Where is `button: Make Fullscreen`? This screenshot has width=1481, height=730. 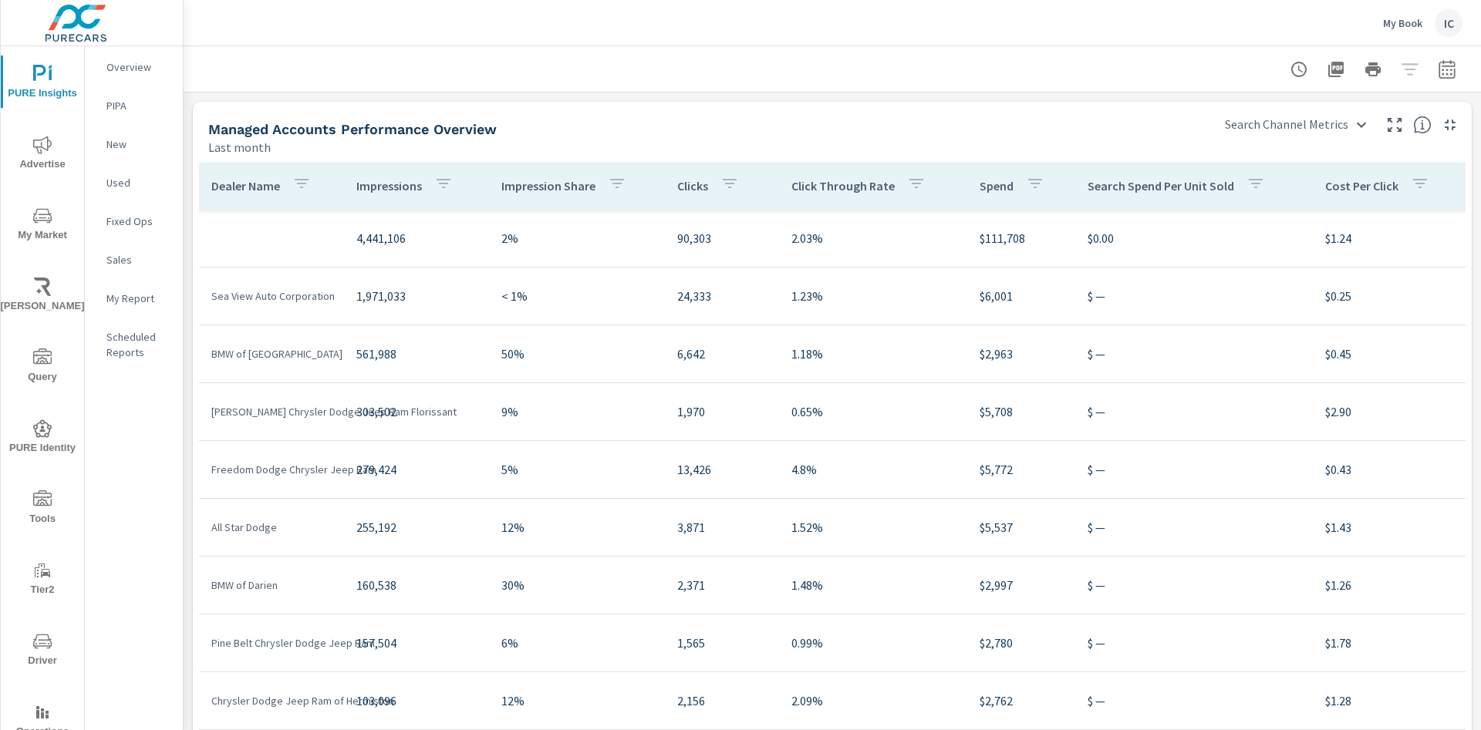
button: Make Fullscreen is located at coordinates (1394, 125).